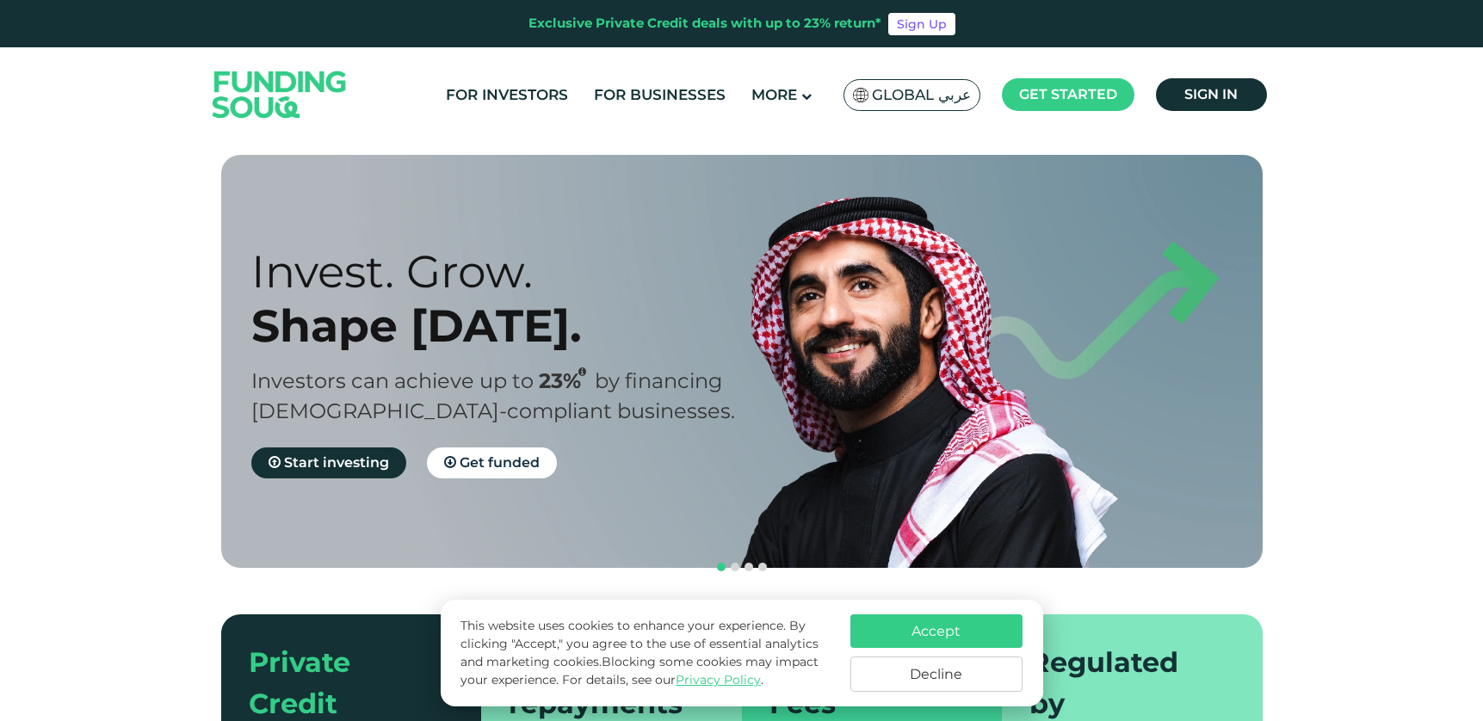 The height and width of the screenshot is (721, 1483). Describe the element at coordinates (646, 653) in the screenshot. I see `p: This website uses cookies to enhance your experience. By clicking "Accept," you agree to the use ...` at that location.